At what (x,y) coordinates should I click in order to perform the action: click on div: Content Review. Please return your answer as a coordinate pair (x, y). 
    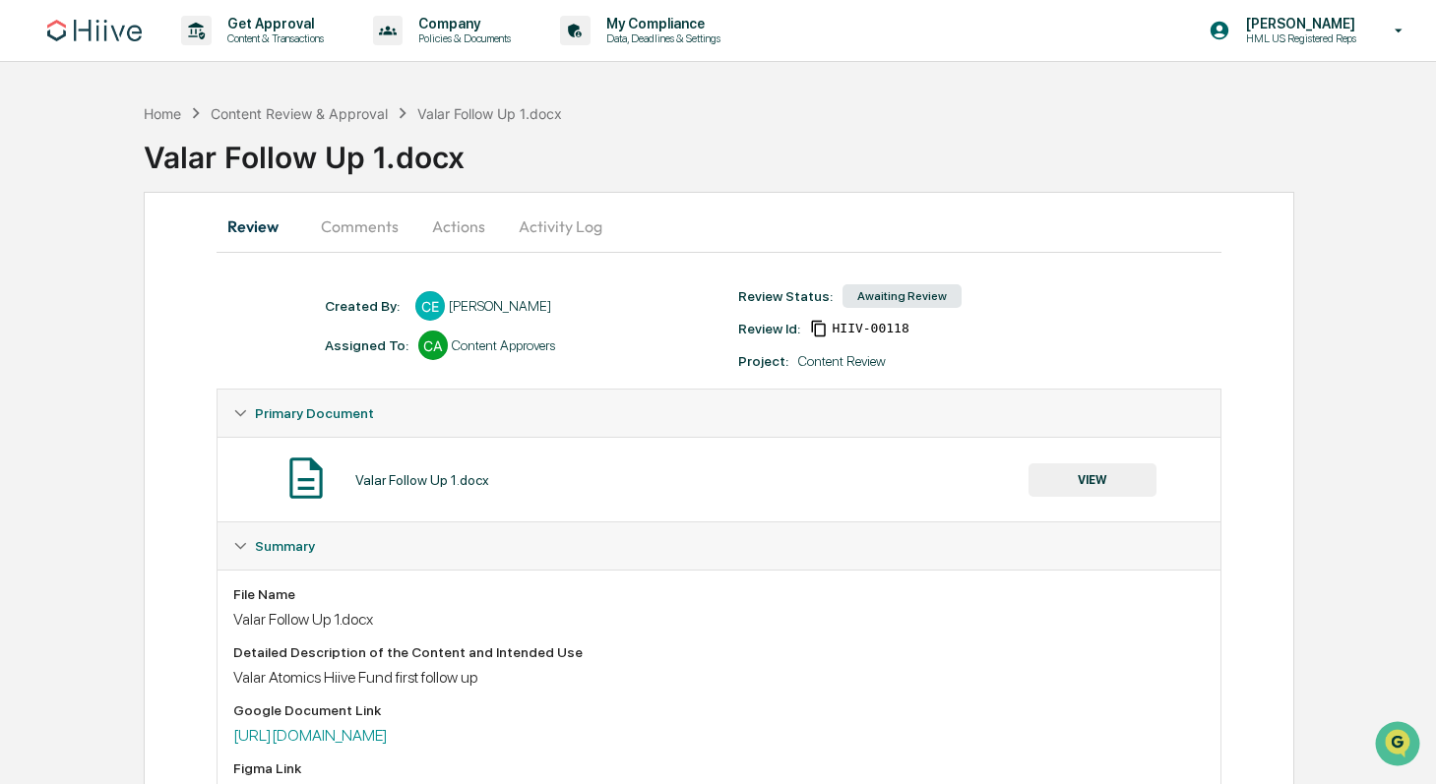
    Looking at the image, I should click on (842, 361).